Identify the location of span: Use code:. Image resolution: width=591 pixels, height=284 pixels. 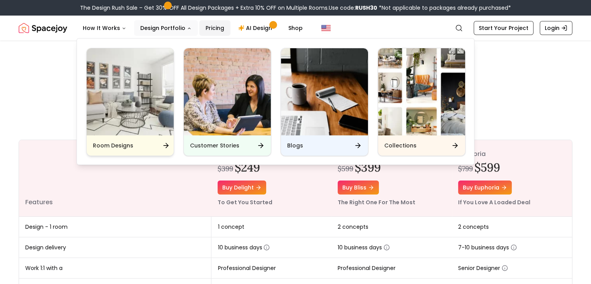
(353, 8).